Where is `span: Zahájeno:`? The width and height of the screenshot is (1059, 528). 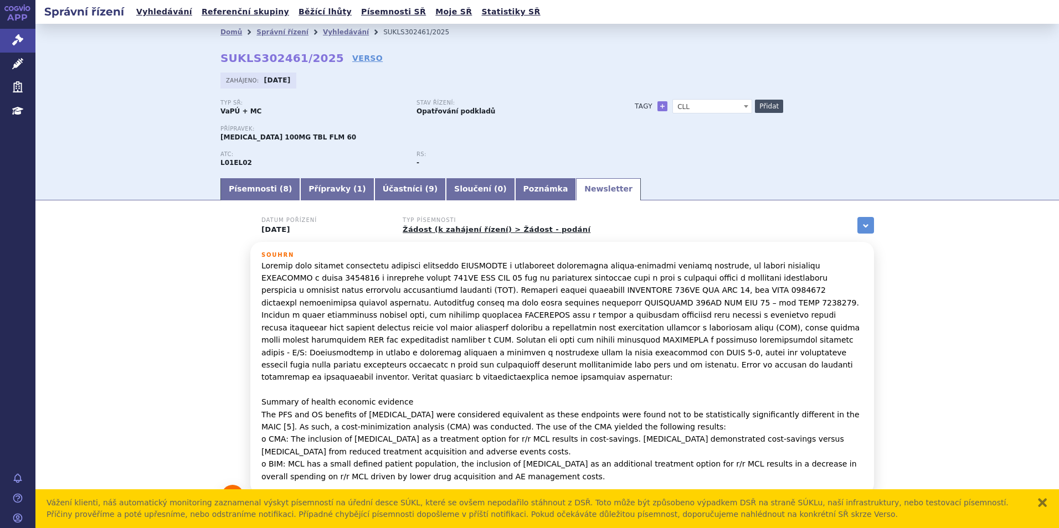 span: Zahájeno: is located at coordinates (243, 80).